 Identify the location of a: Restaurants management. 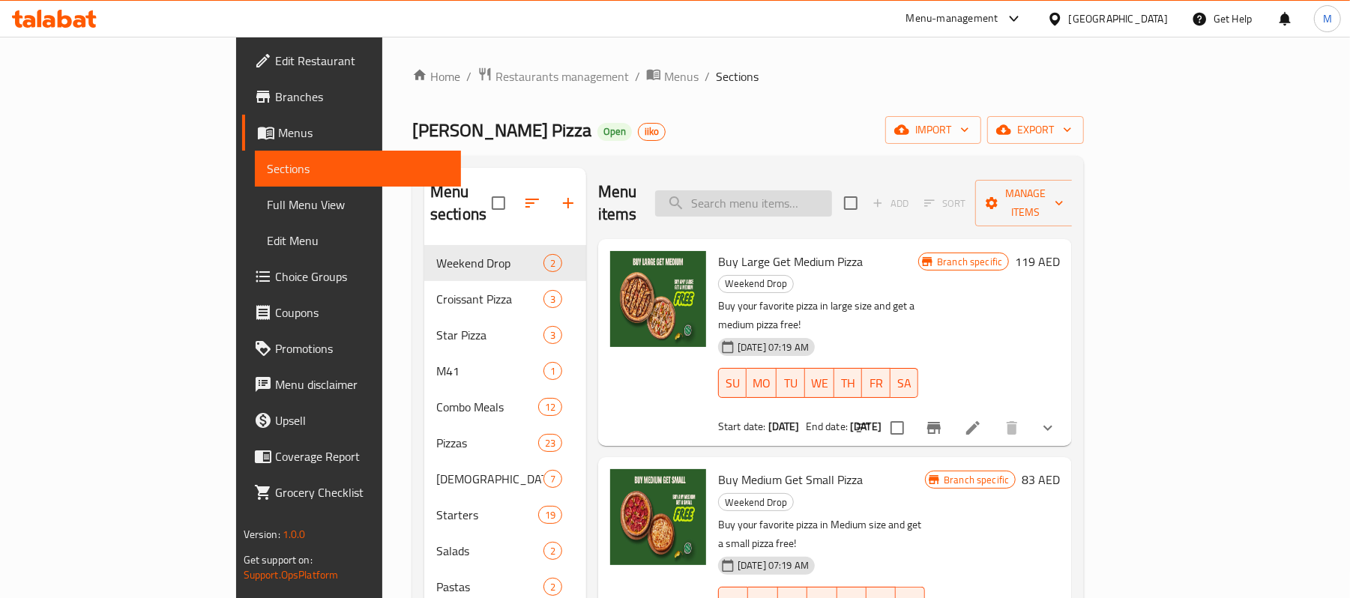
(553, 76).